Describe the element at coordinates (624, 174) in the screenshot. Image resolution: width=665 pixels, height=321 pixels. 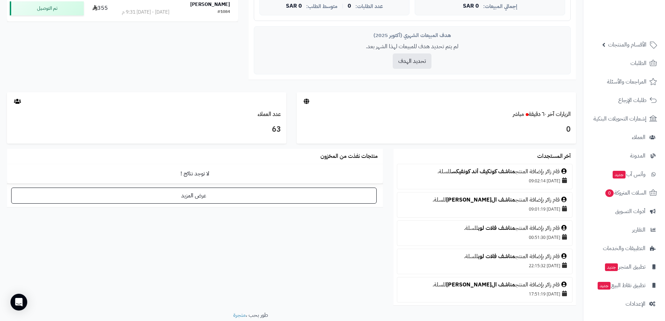
I see `a: وآتس آبجديد` at that location.